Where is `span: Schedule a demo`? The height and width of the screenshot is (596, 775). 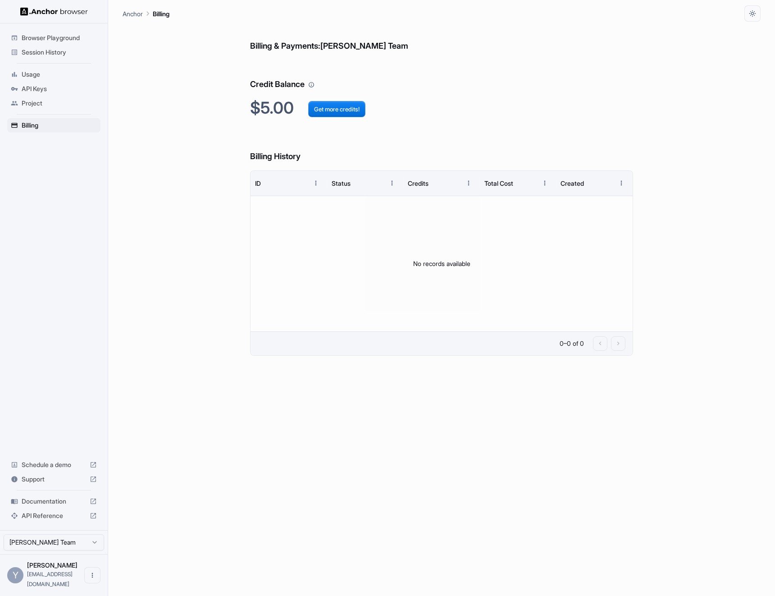
span: Schedule a demo is located at coordinates (54, 465).